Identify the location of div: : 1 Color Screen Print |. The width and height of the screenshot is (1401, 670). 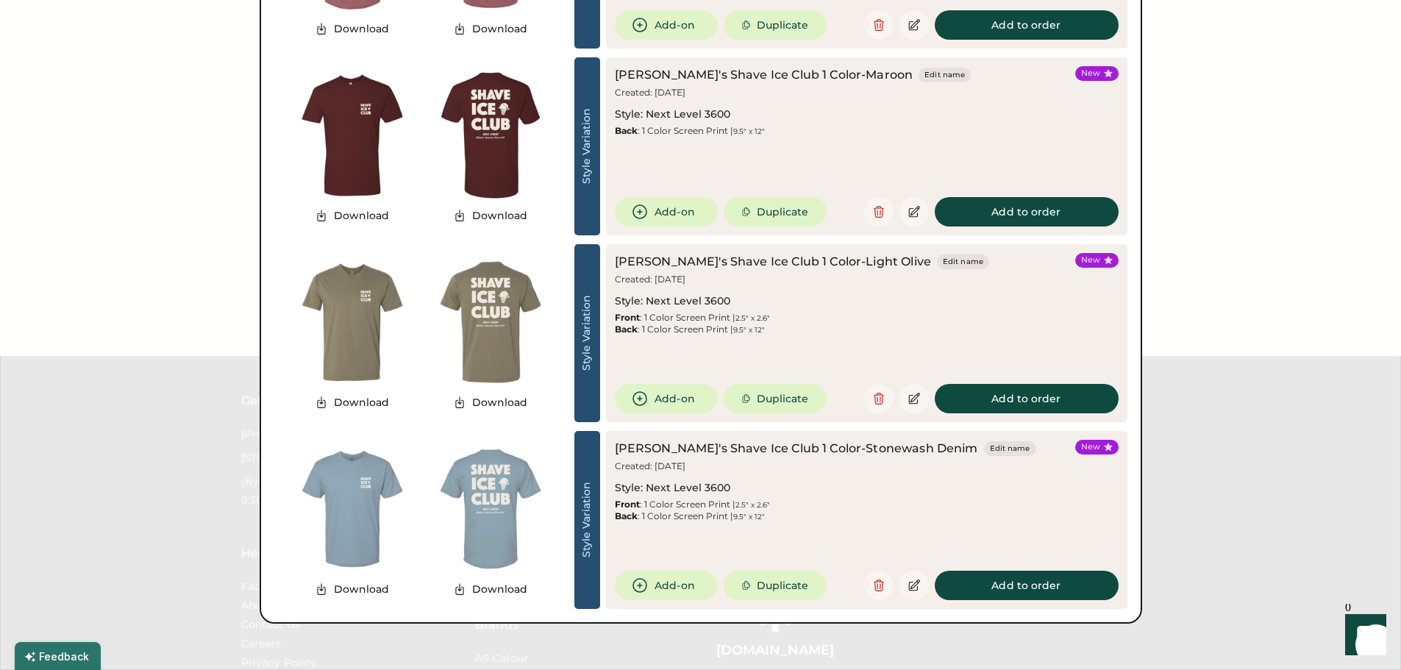
(690, 131).